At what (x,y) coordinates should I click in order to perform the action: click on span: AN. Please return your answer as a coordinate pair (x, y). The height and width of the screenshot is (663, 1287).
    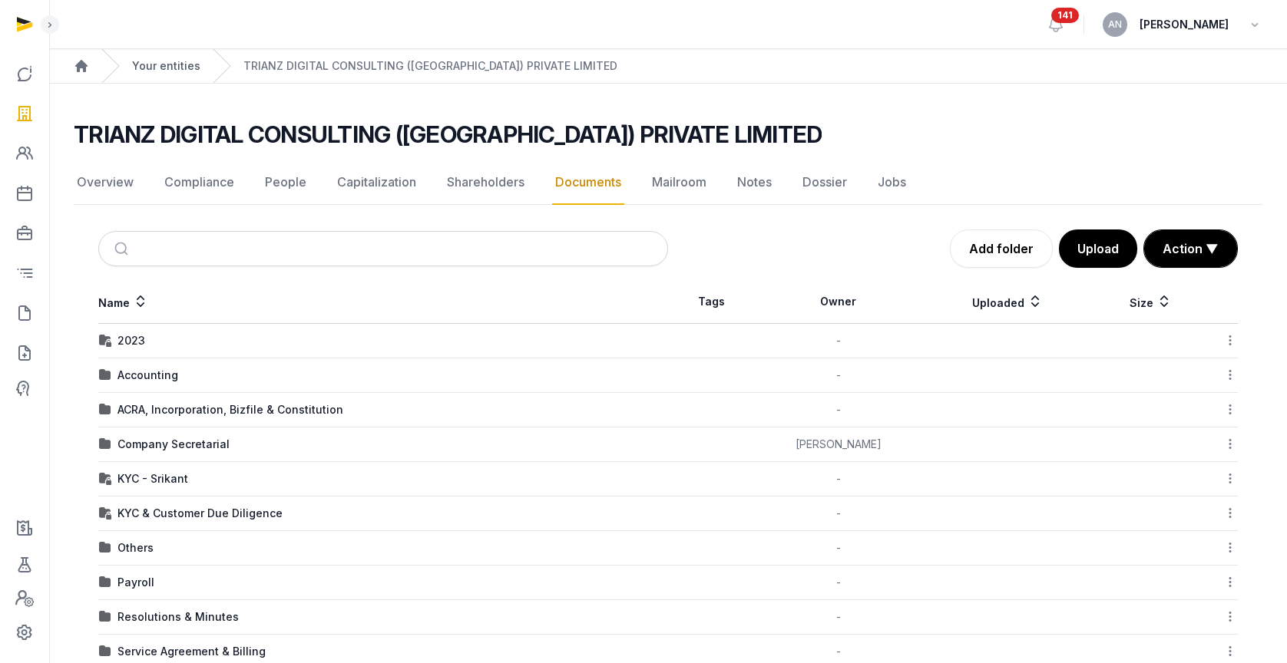
    Looking at the image, I should click on (1115, 25).